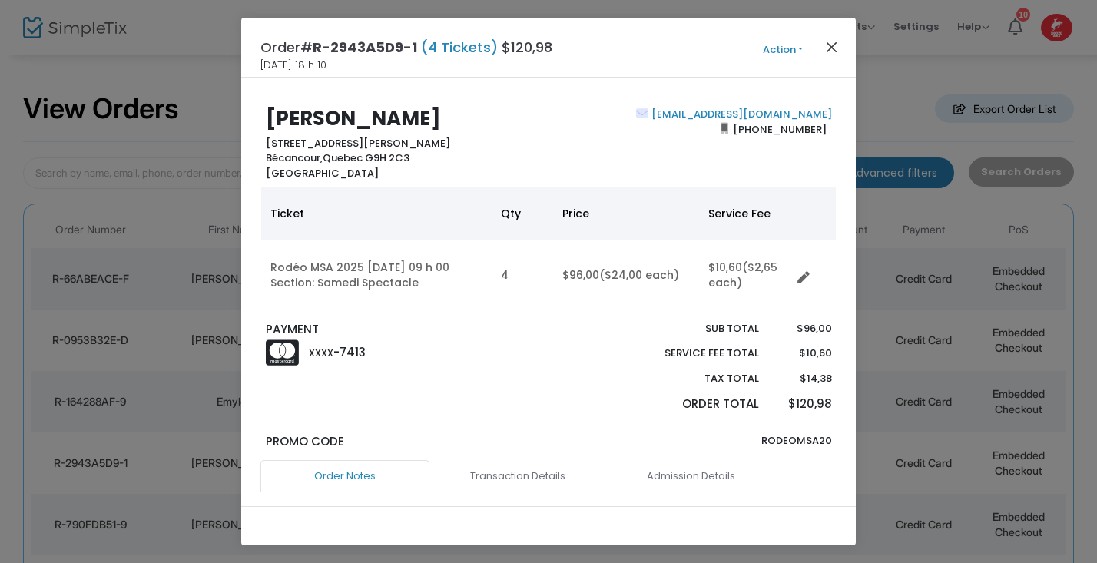 The height and width of the screenshot is (563, 1097). I want to click on td: $10,60, so click(745, 275).